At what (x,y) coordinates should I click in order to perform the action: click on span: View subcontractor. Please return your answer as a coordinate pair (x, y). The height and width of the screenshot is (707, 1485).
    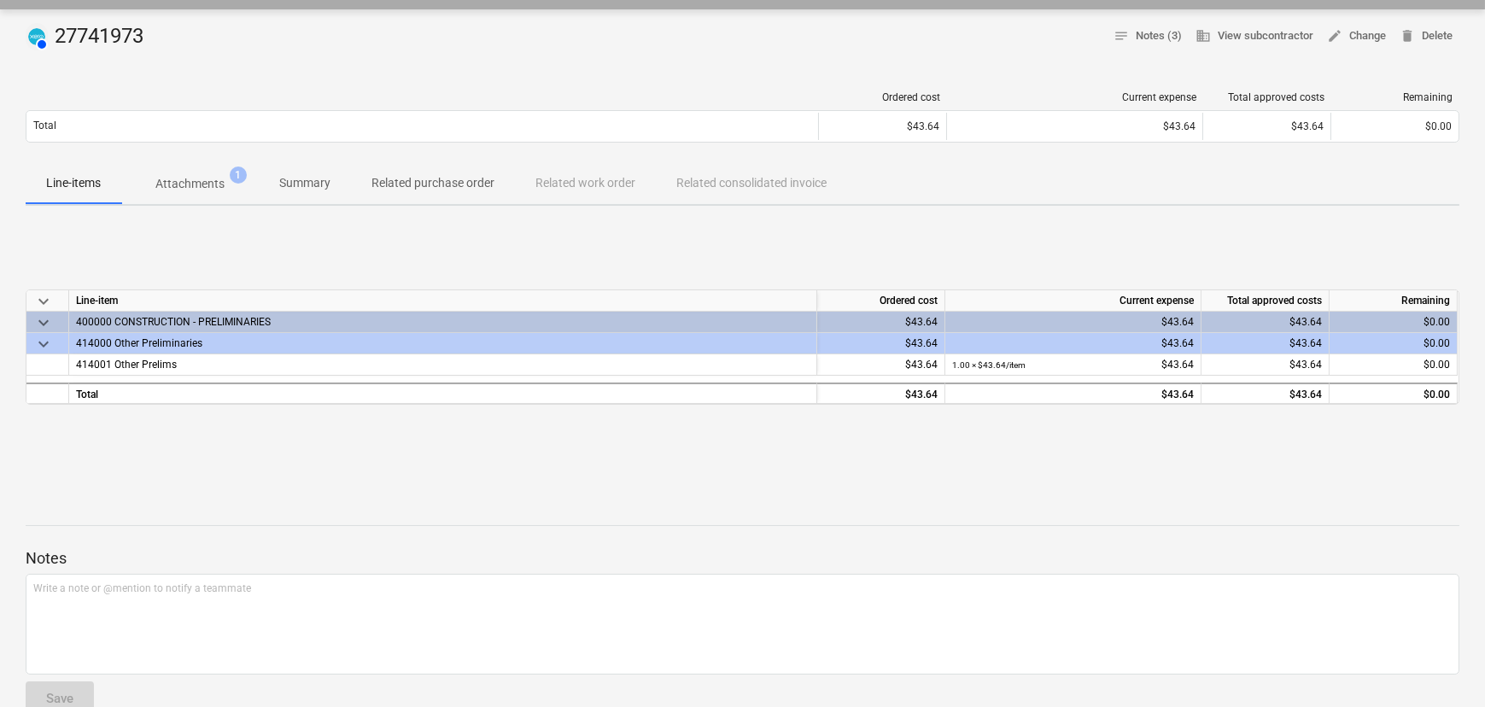
    Looking at the image, I should click on (1254, 36).